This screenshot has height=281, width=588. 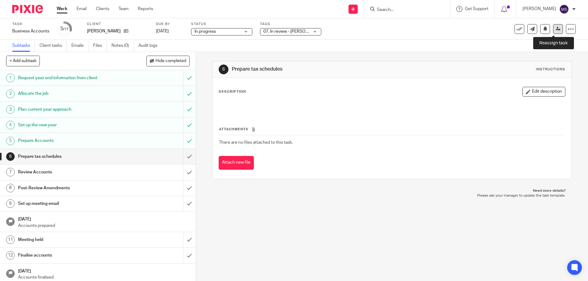 I want to click on button: Attach new file, so click(x=236, y=163).